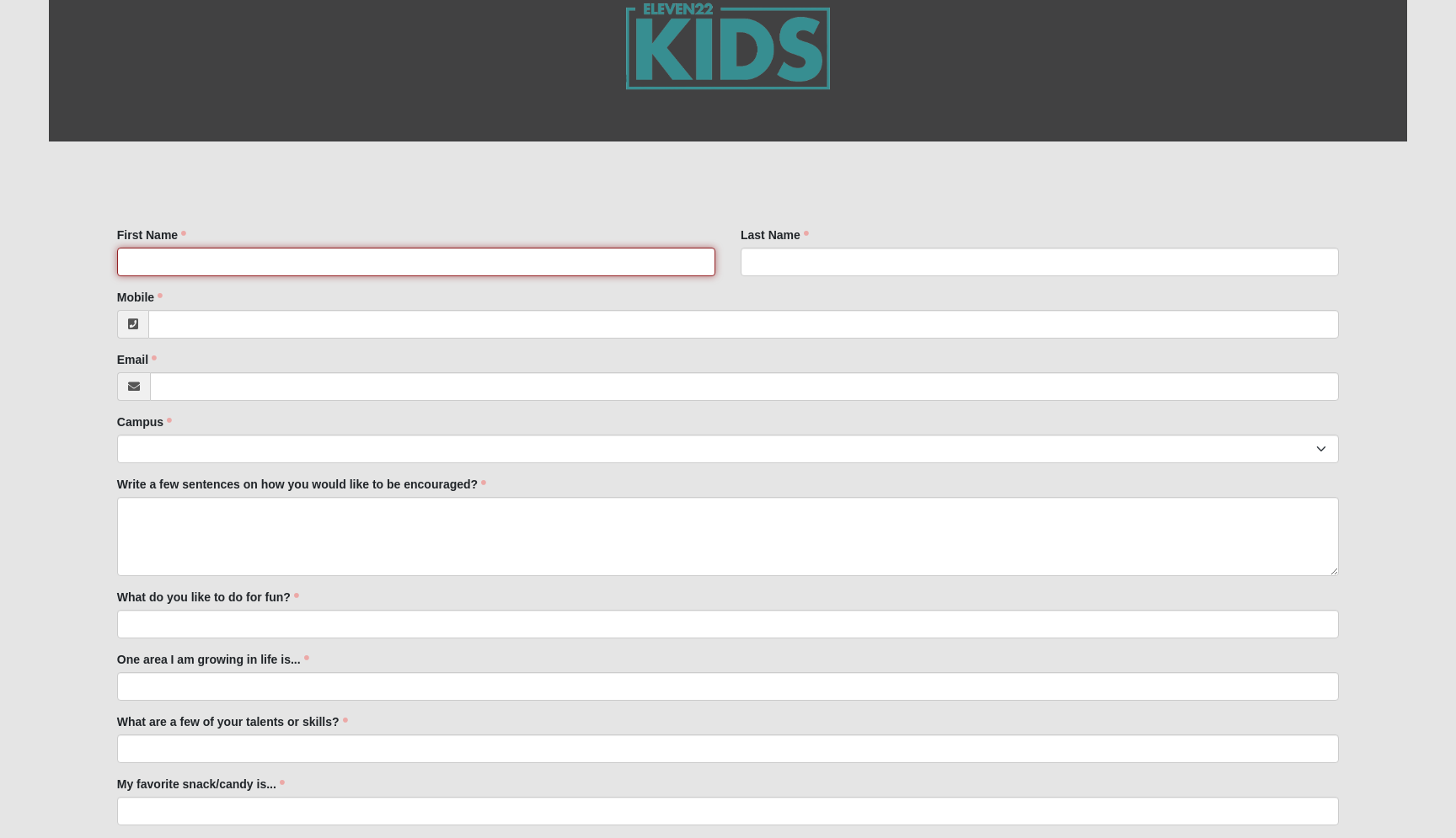 This screenshot has height=838, width=1456. I want to click on label: Last Name, so click(774, 235).